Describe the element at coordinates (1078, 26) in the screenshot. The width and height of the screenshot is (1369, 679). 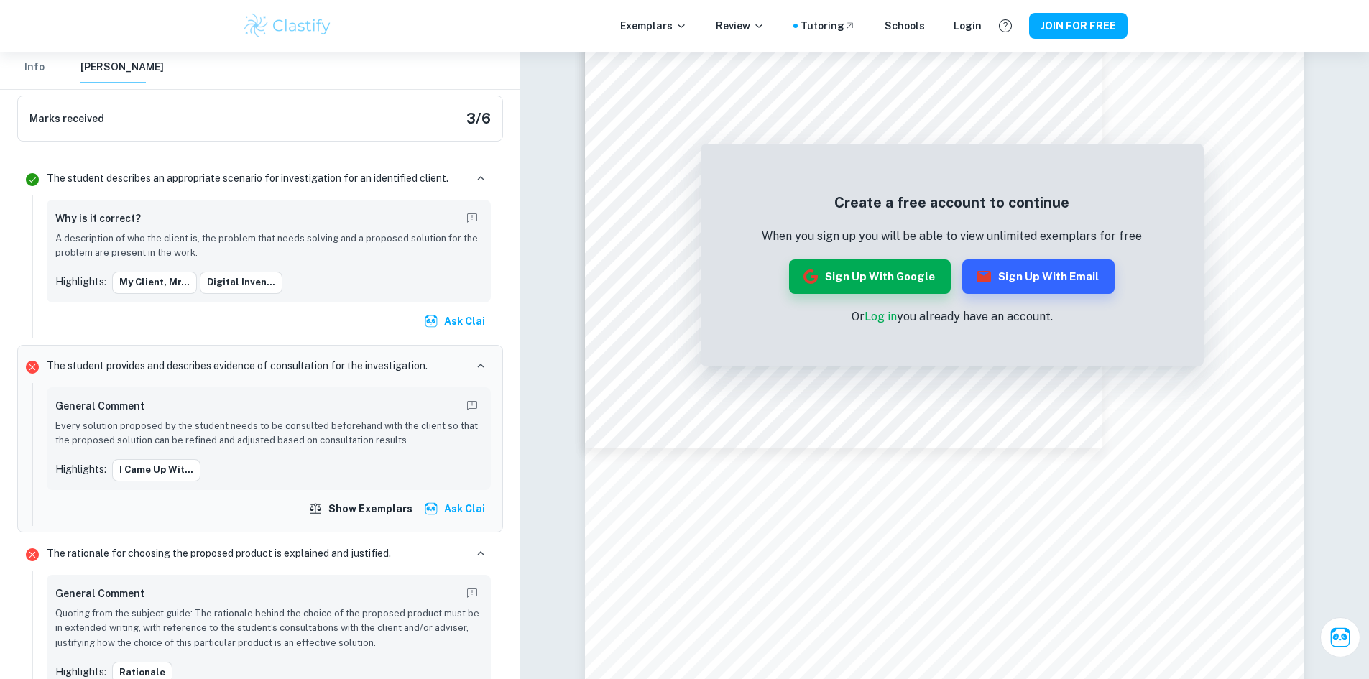
I see `button: JOIN FOR FREE` at that location.